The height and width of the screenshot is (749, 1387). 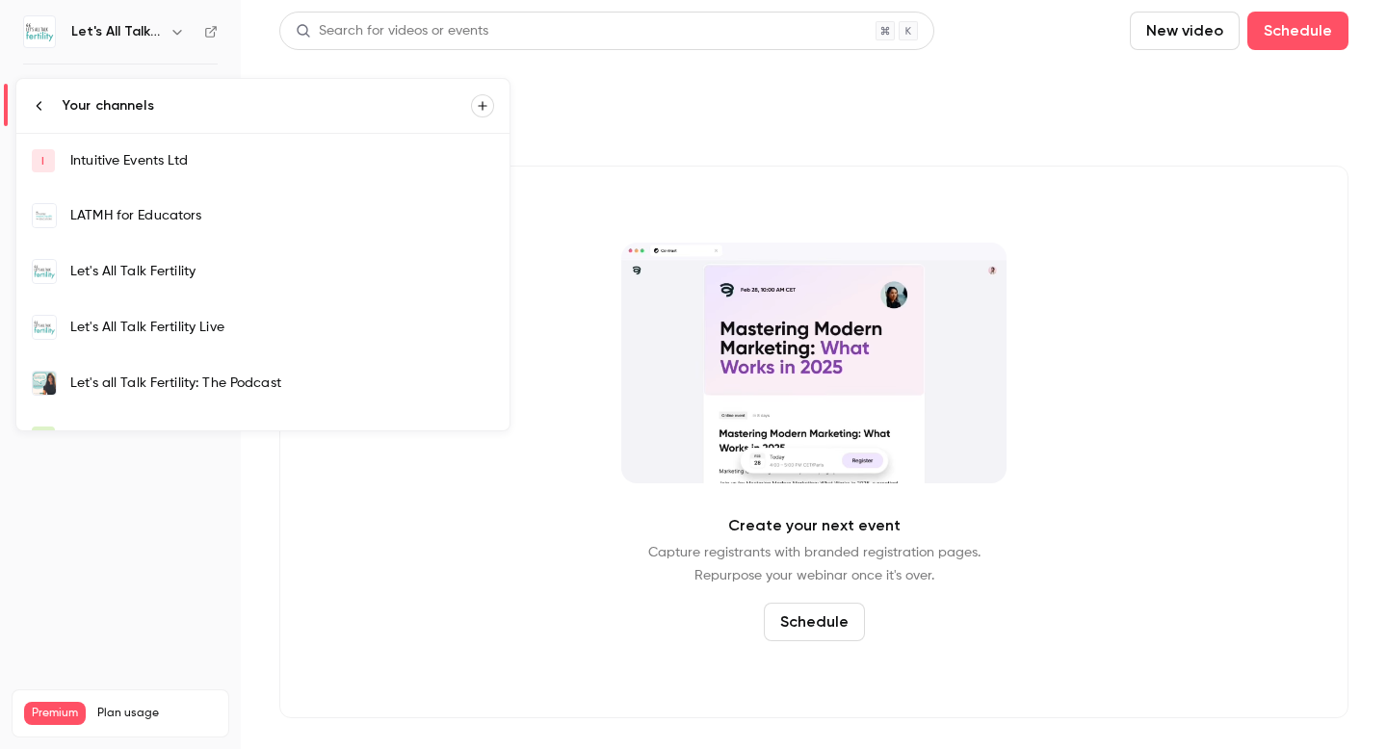 I want to click on div: Let's all Talk Fertility: The Podcast, so click(x=282, y=383).